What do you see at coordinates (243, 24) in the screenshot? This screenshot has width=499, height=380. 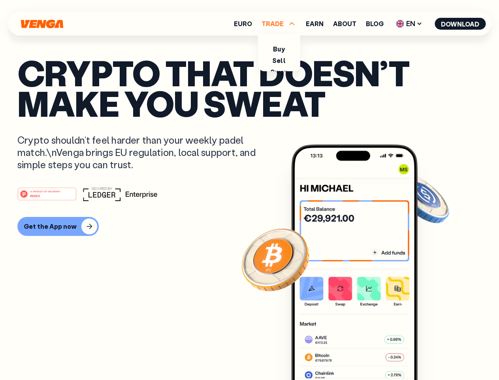 I see `a: Euro` at bounding box center [243, 24].